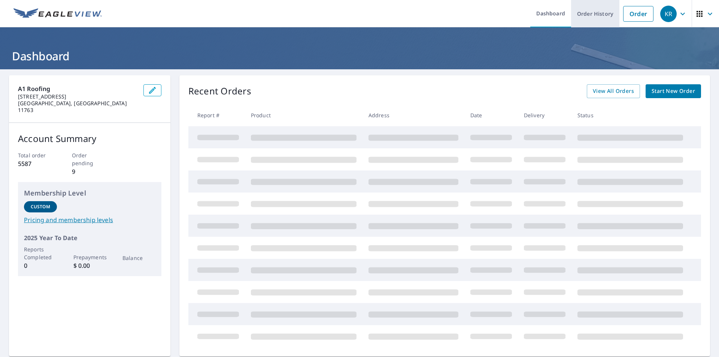  Describe the element at coordinates (304, 115) in the screenshot. I see `th: Product` at that location.